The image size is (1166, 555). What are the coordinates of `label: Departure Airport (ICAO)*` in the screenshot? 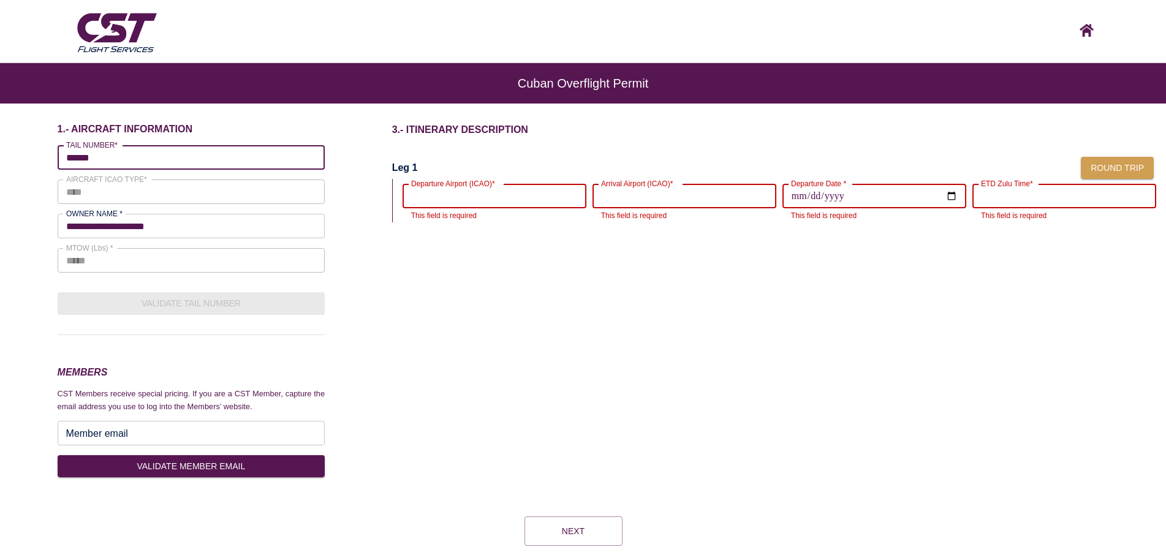 It's located at (453, 183).